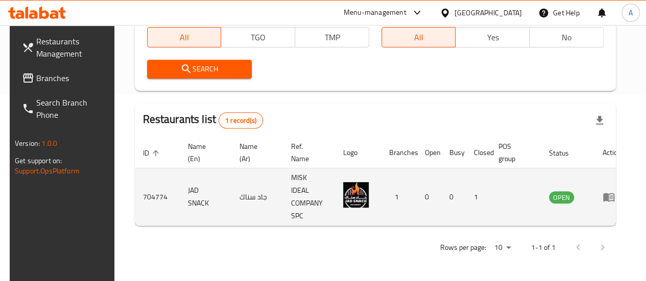 The width and height of the screenshot is (646, 281). Describe the element at coordinates (631, 13) in the screenshot. I see `span: A` at that location.